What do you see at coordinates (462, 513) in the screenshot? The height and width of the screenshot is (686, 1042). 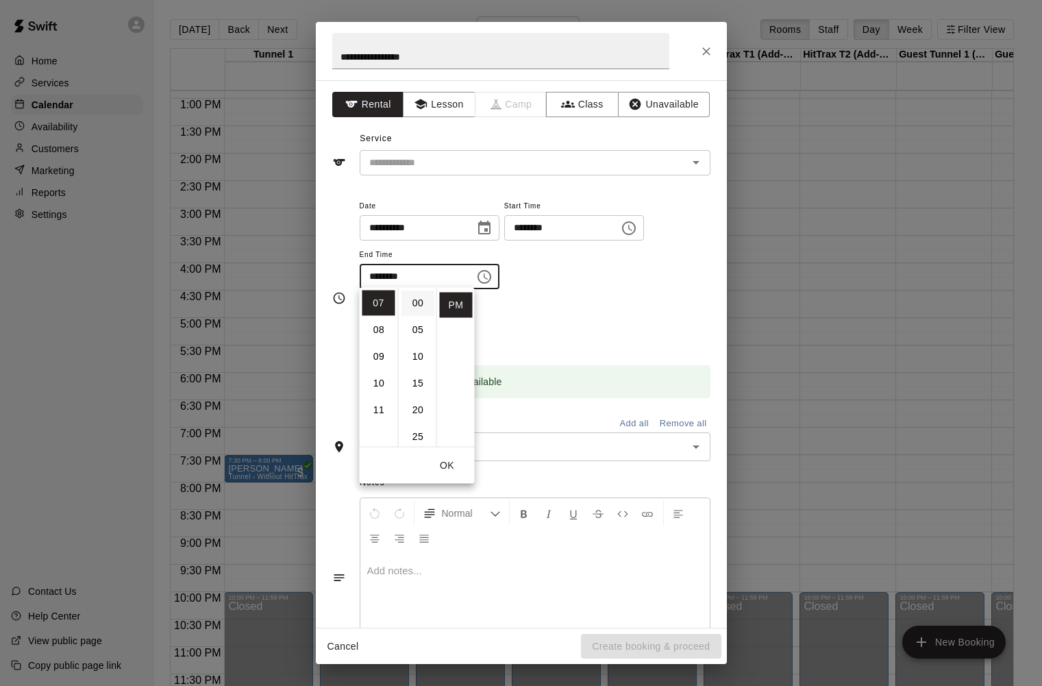 I see `button: Formatting Options` at bounding box center [462, 513].